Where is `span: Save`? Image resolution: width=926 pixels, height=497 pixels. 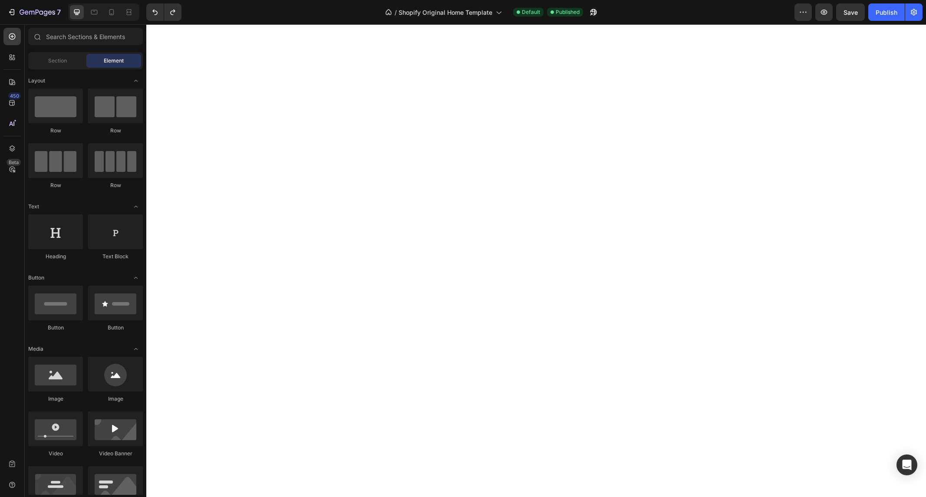
span: Save is located at coordinates (850, 12).